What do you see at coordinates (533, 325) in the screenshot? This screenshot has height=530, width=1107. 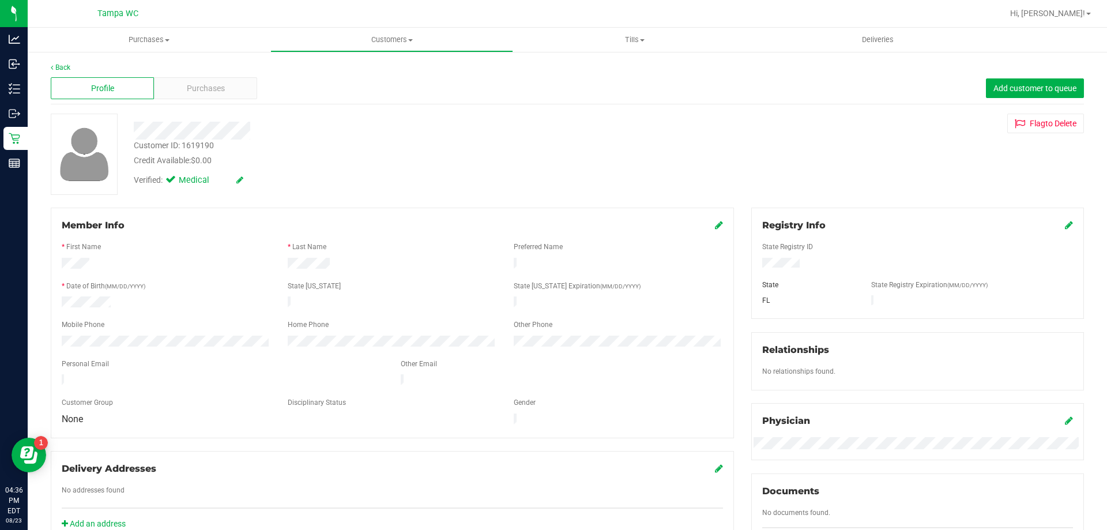 I see `label: Other Phone` at bounding box center [533, 325].